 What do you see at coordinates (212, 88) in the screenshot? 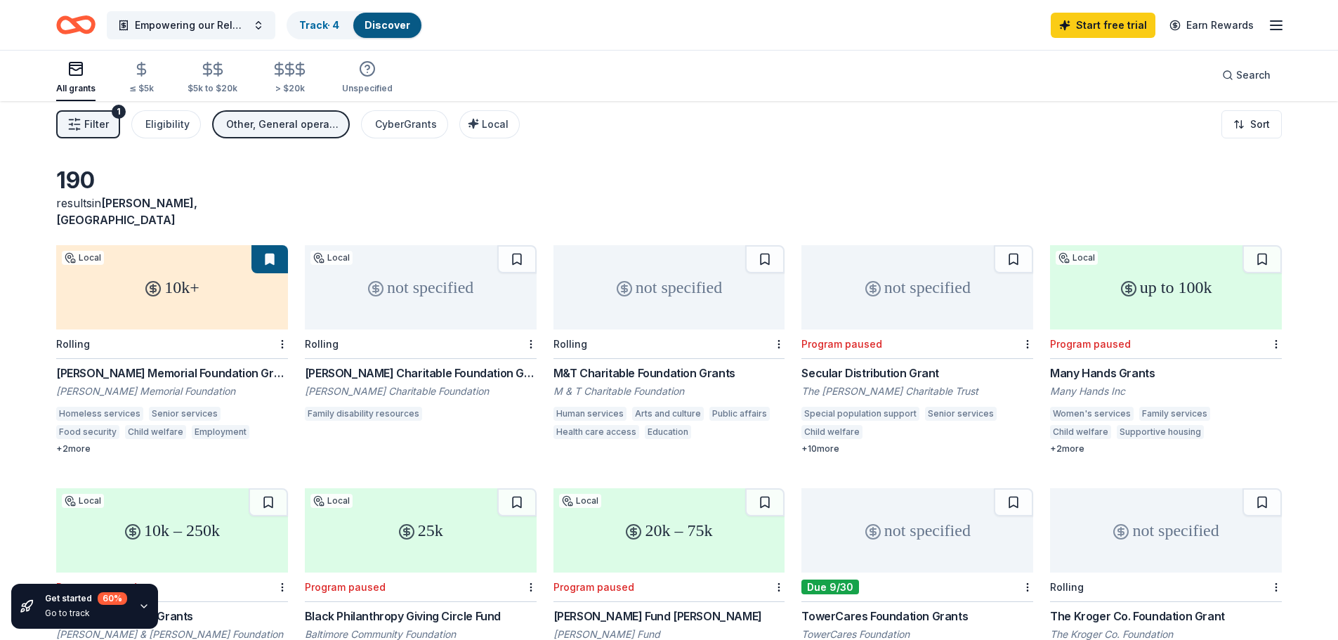
I see `div: $5k to $20k` at bounding box center [212, 88].